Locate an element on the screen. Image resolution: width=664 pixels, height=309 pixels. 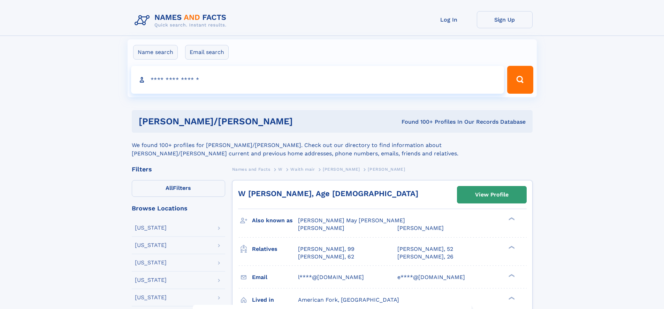
a: W is located at coordinates (280, 169).